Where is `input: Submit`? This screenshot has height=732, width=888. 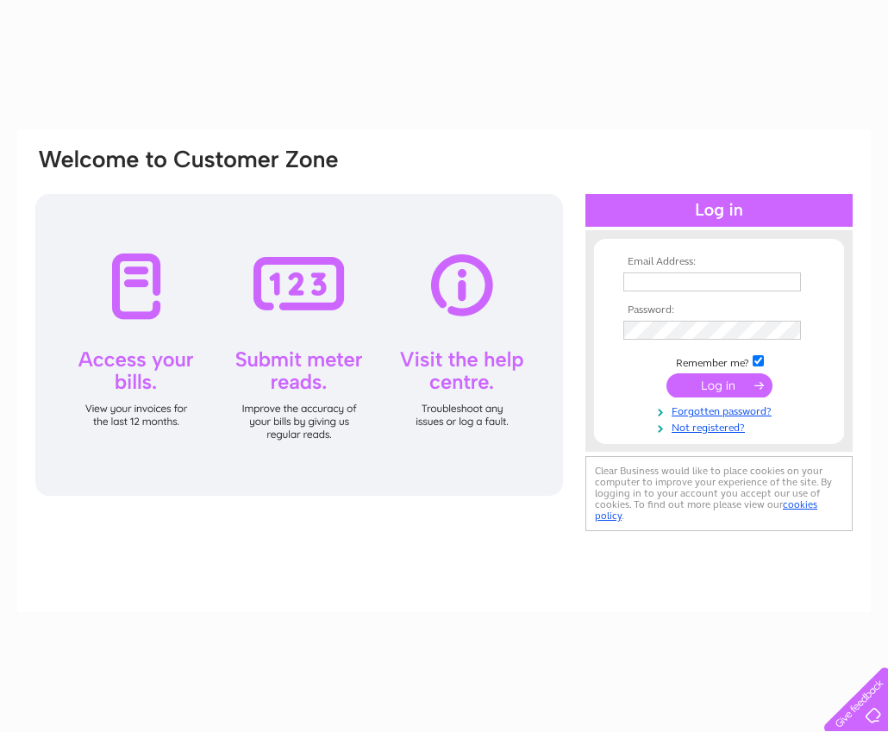
input: Submit is located at coordinates (719, 385).